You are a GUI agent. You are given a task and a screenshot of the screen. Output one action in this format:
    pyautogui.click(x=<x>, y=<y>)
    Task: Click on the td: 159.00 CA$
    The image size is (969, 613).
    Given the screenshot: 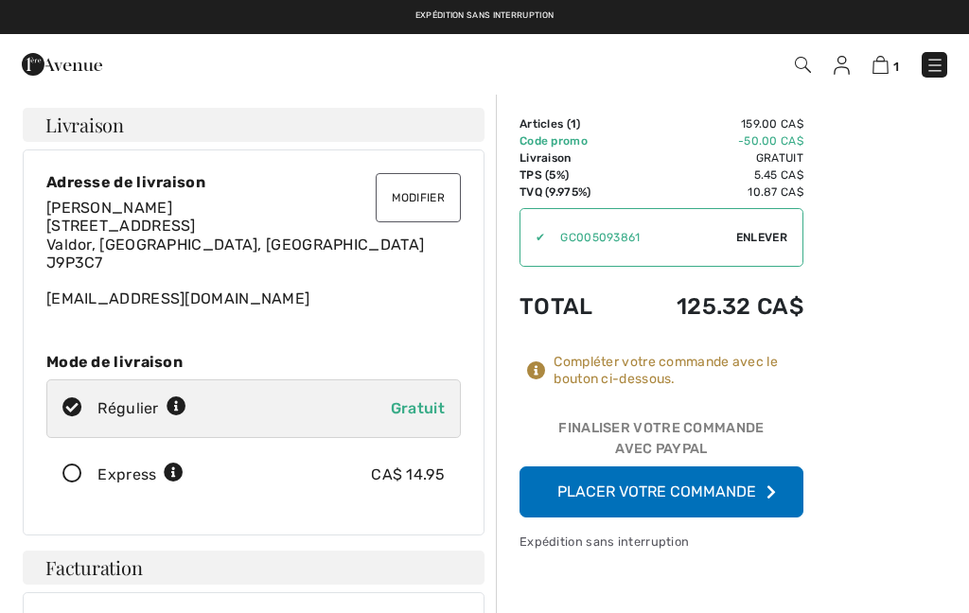 What is the action you would take?
    pyautogui.click(x=714, y=124)
    